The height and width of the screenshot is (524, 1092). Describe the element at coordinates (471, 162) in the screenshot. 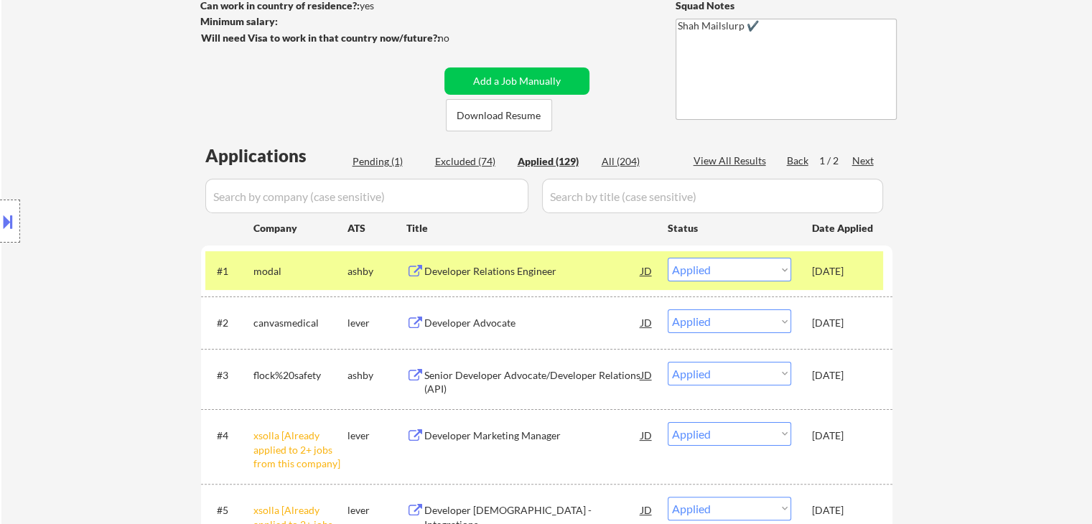

I see `div: Excluded (74)` at that location.